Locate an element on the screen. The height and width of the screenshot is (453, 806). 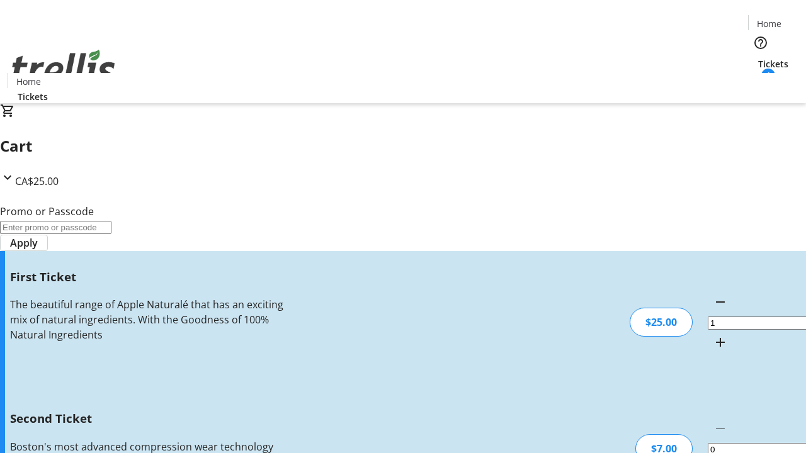
div: $25.00 is located at coordinates (661, 322).